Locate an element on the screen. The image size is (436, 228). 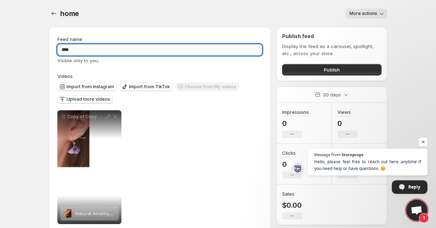
p: $0.00 is located at coordinates (292, 206).